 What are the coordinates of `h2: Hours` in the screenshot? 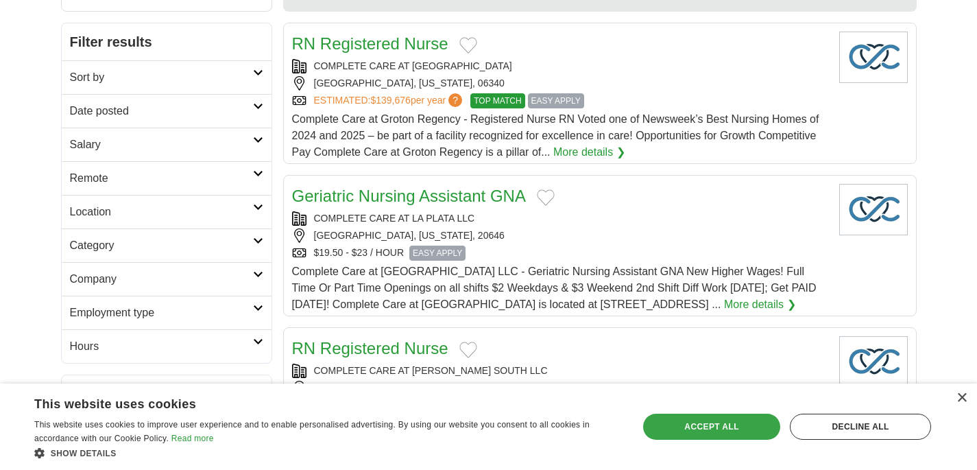 It's located at (161, 346).